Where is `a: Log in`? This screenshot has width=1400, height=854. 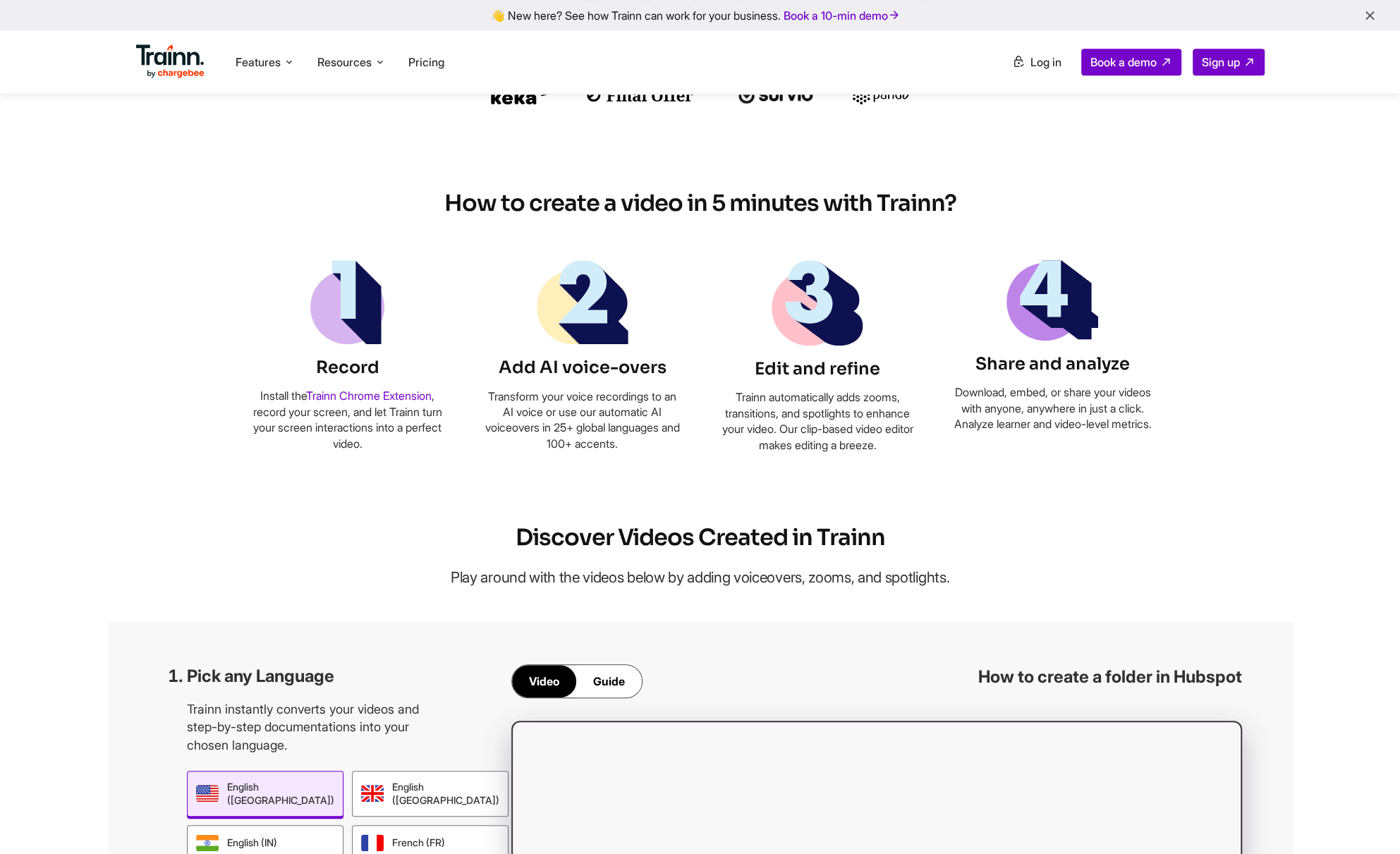 a: Log in is located at coordinates (1037, 62).